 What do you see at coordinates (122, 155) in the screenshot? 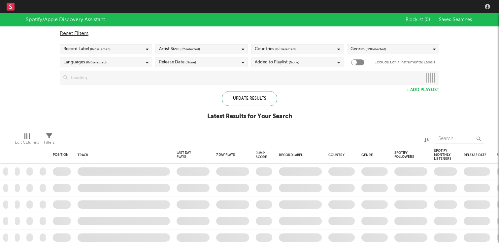
I see `div: Track` at bounding box center [122, 155].